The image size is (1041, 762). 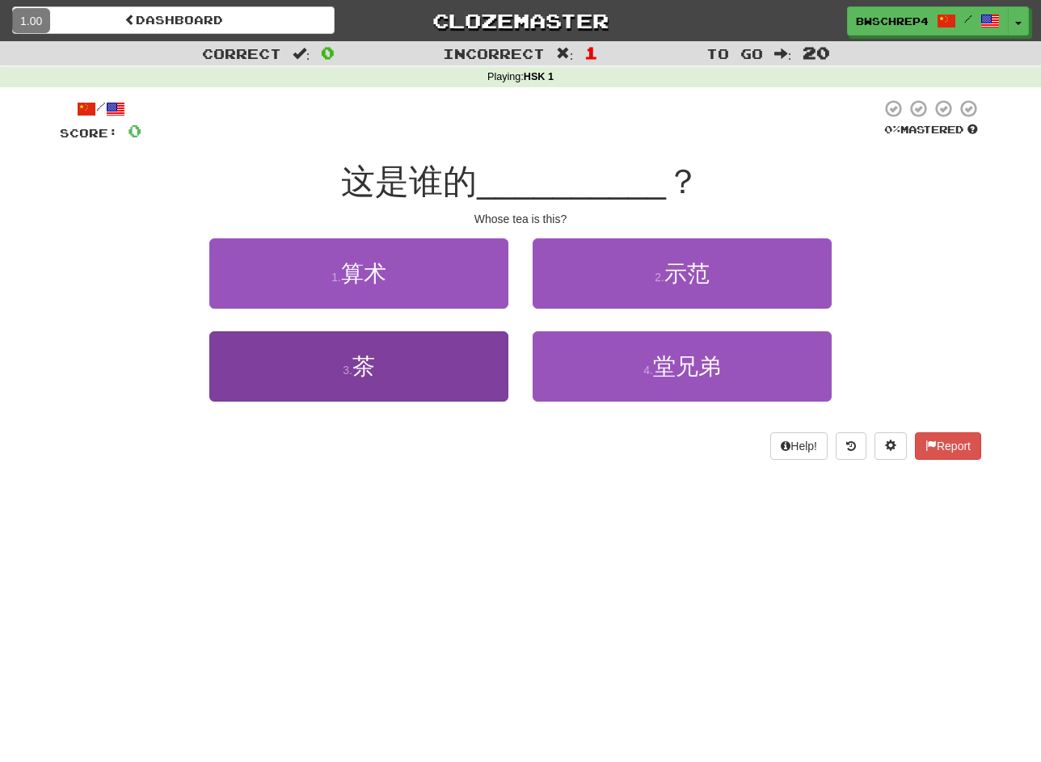 What do you see at coordinates (89, 133) in the screenshot?
I see `span: Score:` at bounding box center [89, 133].